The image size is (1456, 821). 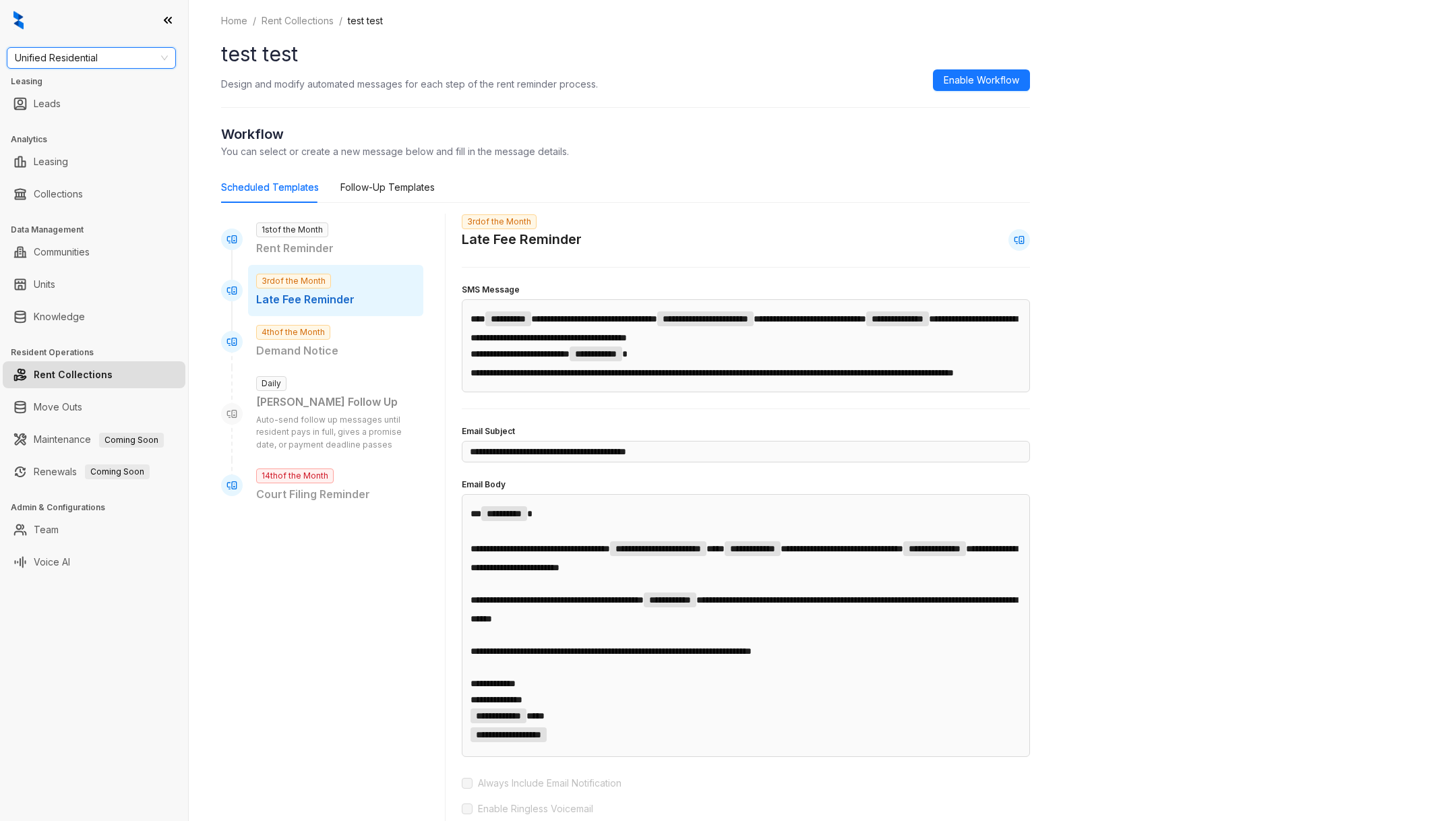 What do you see at coordinates (365, 21) in the screenshot?
I see `li: test test` at bounding box center [365, 21].